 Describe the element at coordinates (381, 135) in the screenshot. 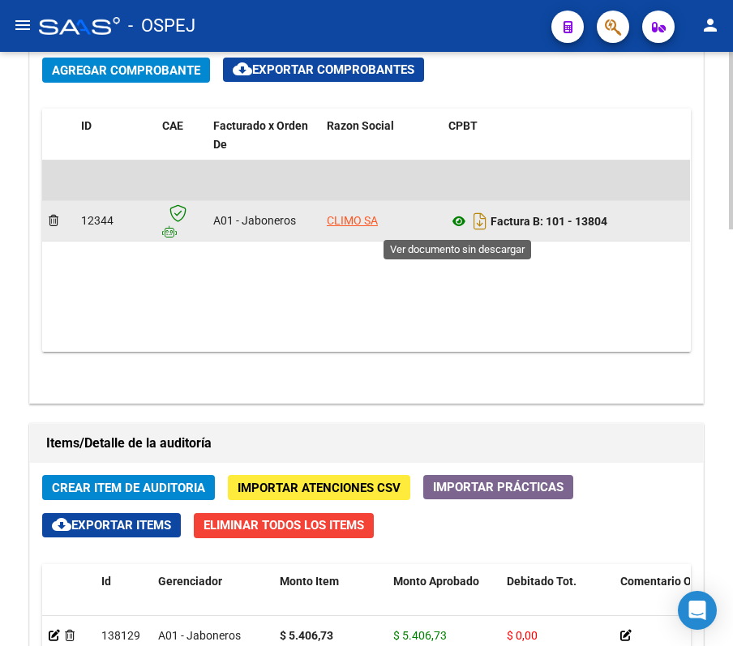

I see `datatable-header-cell: Razon Social` at that location.